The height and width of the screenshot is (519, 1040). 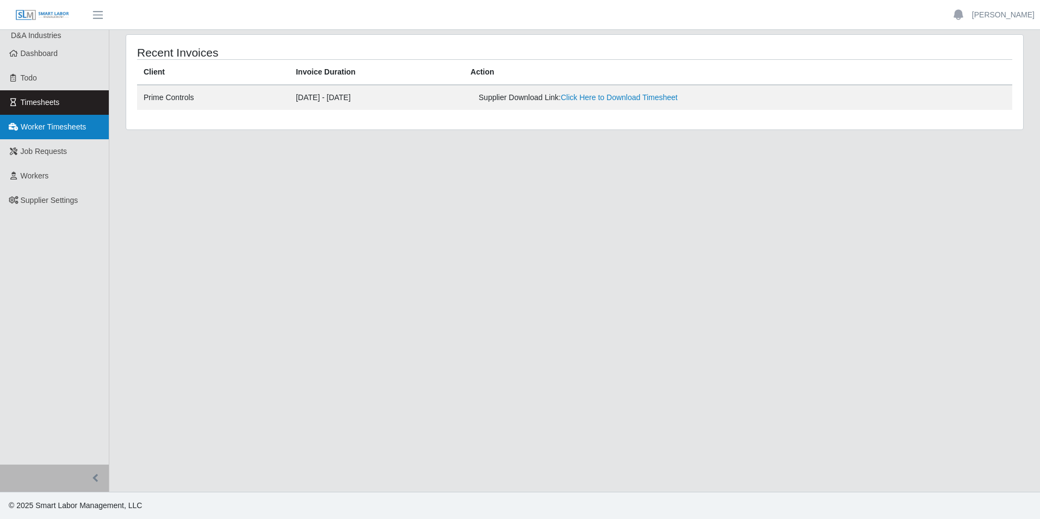 I want to click on span: Workers, so click(x=35, y=176).